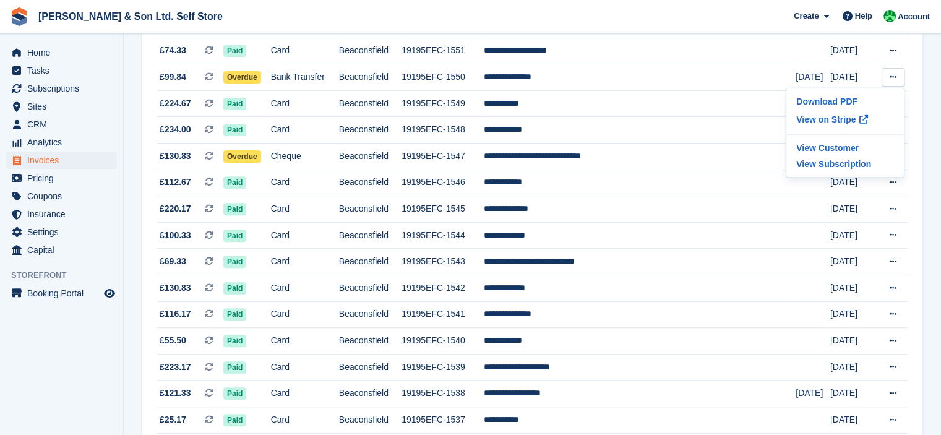 This screenshot has width=941, height=435. What do you see at coordinates (845, 148) in the screenshot?
I see `p: View Customer` at bounding box center [845, 148].